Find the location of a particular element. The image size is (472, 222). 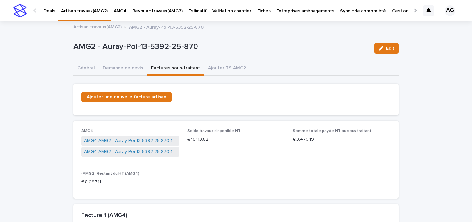

button: Ajouter TS AMG2 is located at coordinates (227, 69).